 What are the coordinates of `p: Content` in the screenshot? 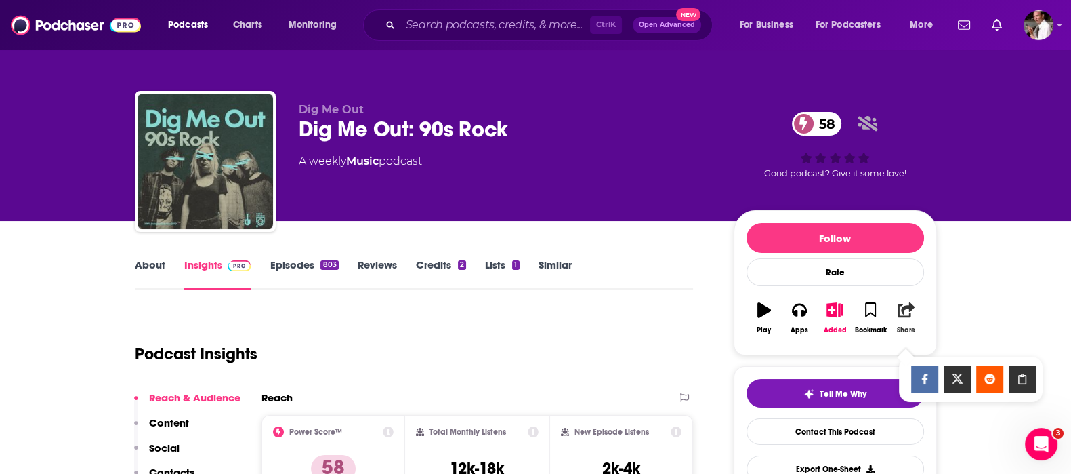 It's located at (169, 422).